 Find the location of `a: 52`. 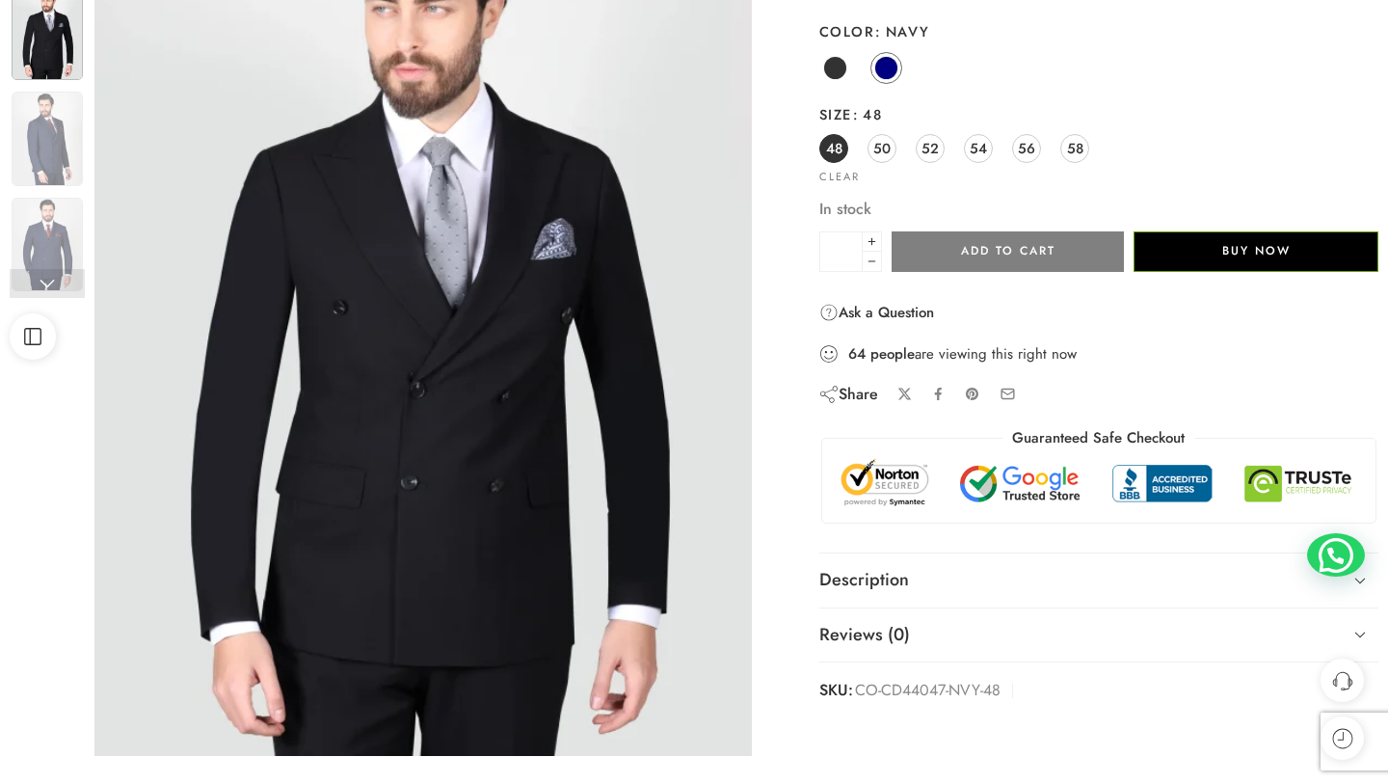

a: 52 is located at coordinates (930, 148).